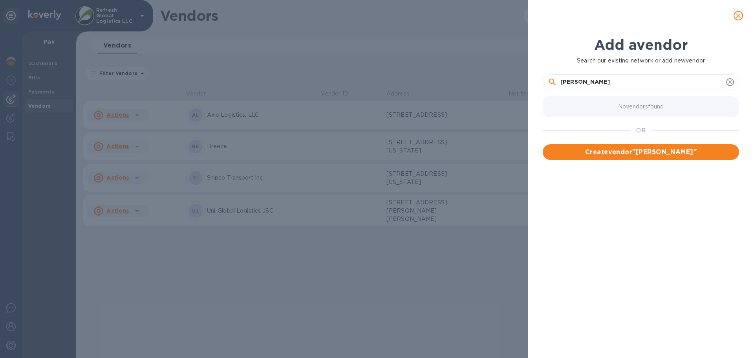 This screenshot has height=358, width=754. I want to click on b: Add a vendor, so click(641, 45).